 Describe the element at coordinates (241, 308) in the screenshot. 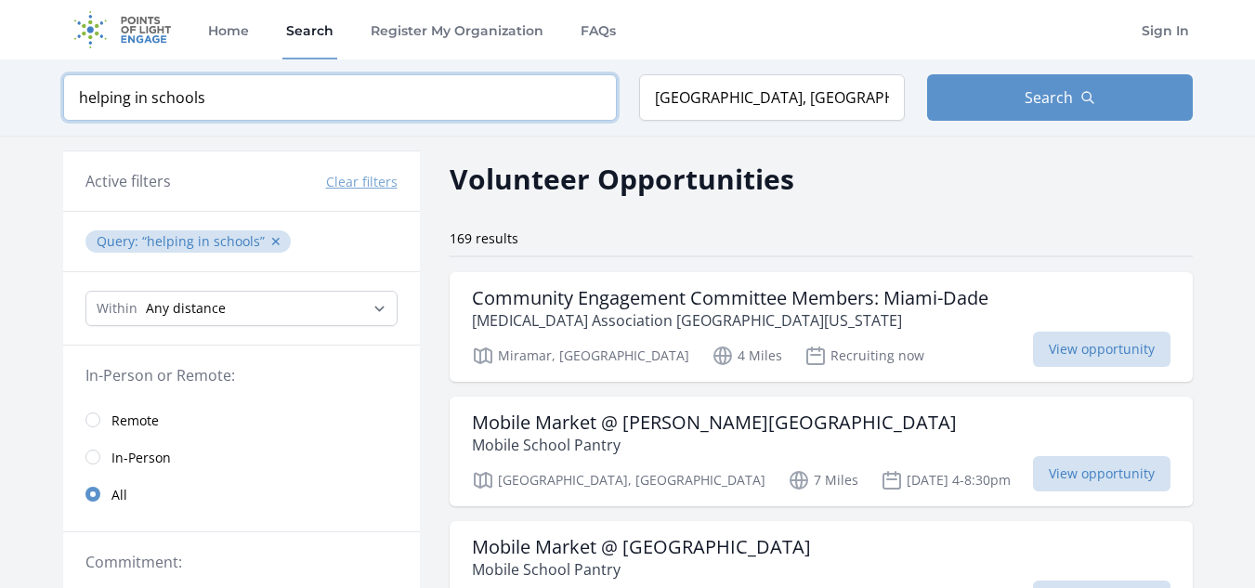

I see `select: Search Radius` at that location.